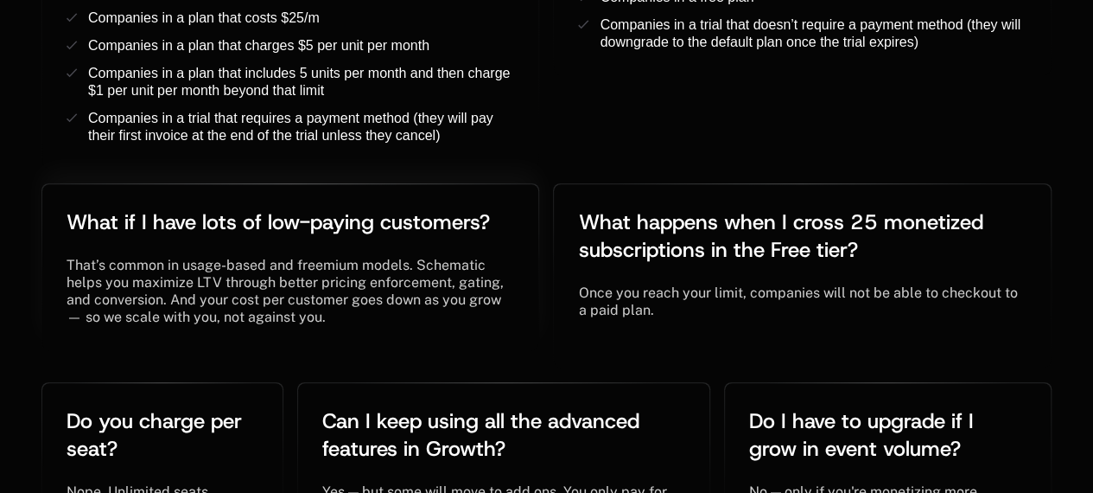  What do you see at coordinates (301, 81) in the screenshot?
I see `span: Companies in a plan that includes 5 units per month and then charge $1 per unit per month beyond ...` at bounding box center [301, 81].